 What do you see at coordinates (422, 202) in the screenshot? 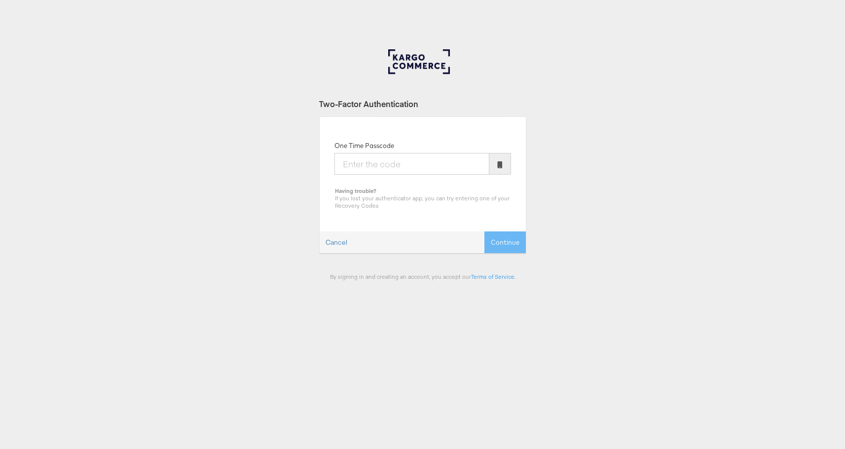
I see `span: If you lost your authenticator app, you can try entering one of your Recovery Codes` at bounding box center [422, 202].